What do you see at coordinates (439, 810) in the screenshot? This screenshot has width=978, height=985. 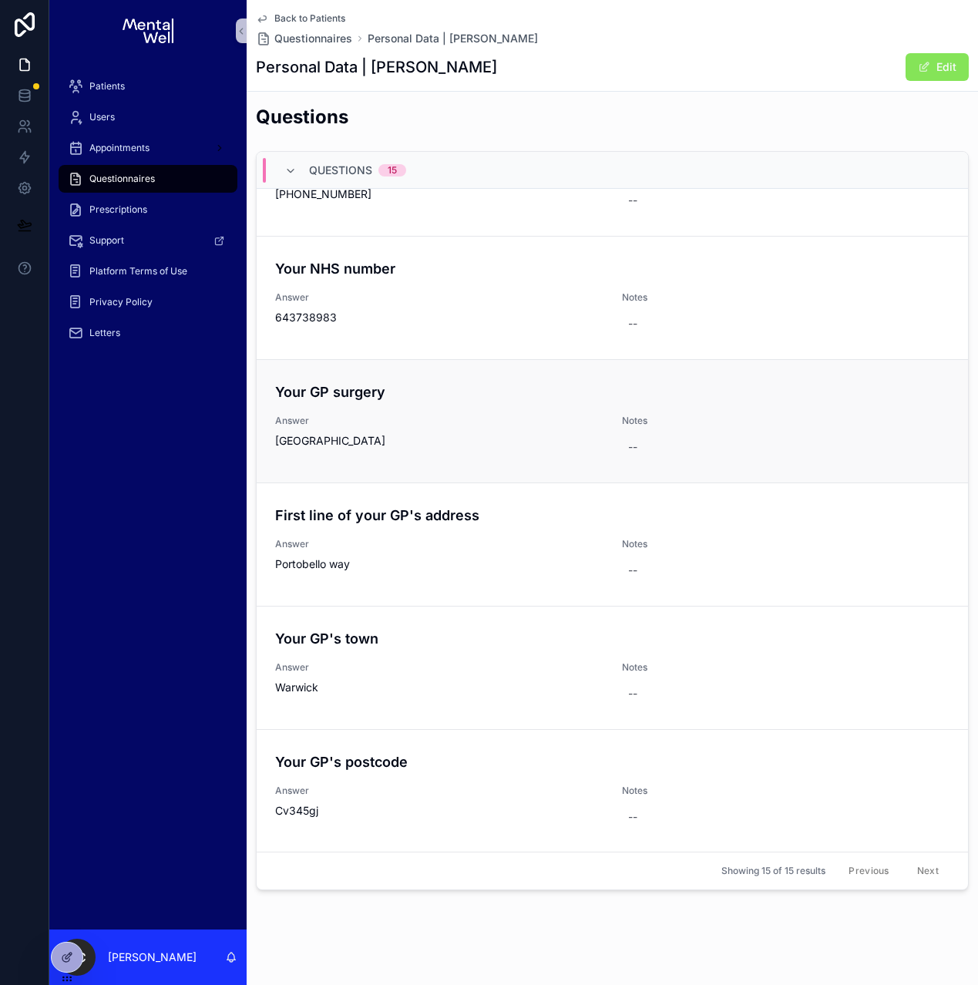 I see `span: Cv345gj` at bounding box center [439, 810].